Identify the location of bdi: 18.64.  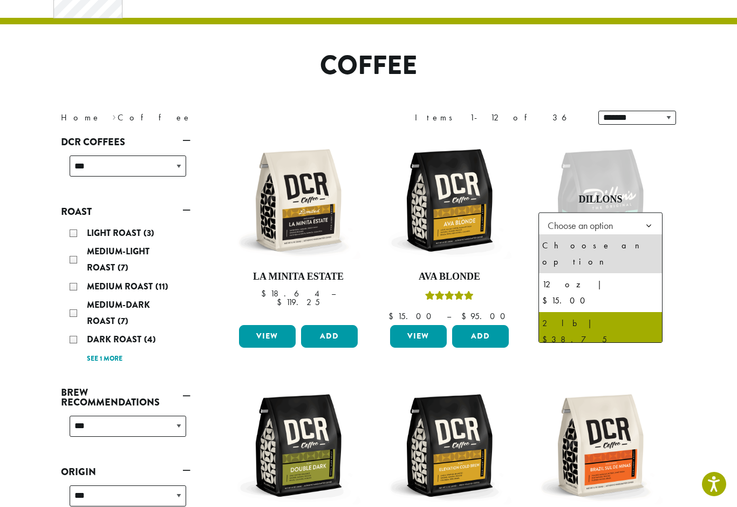
(291, 293).